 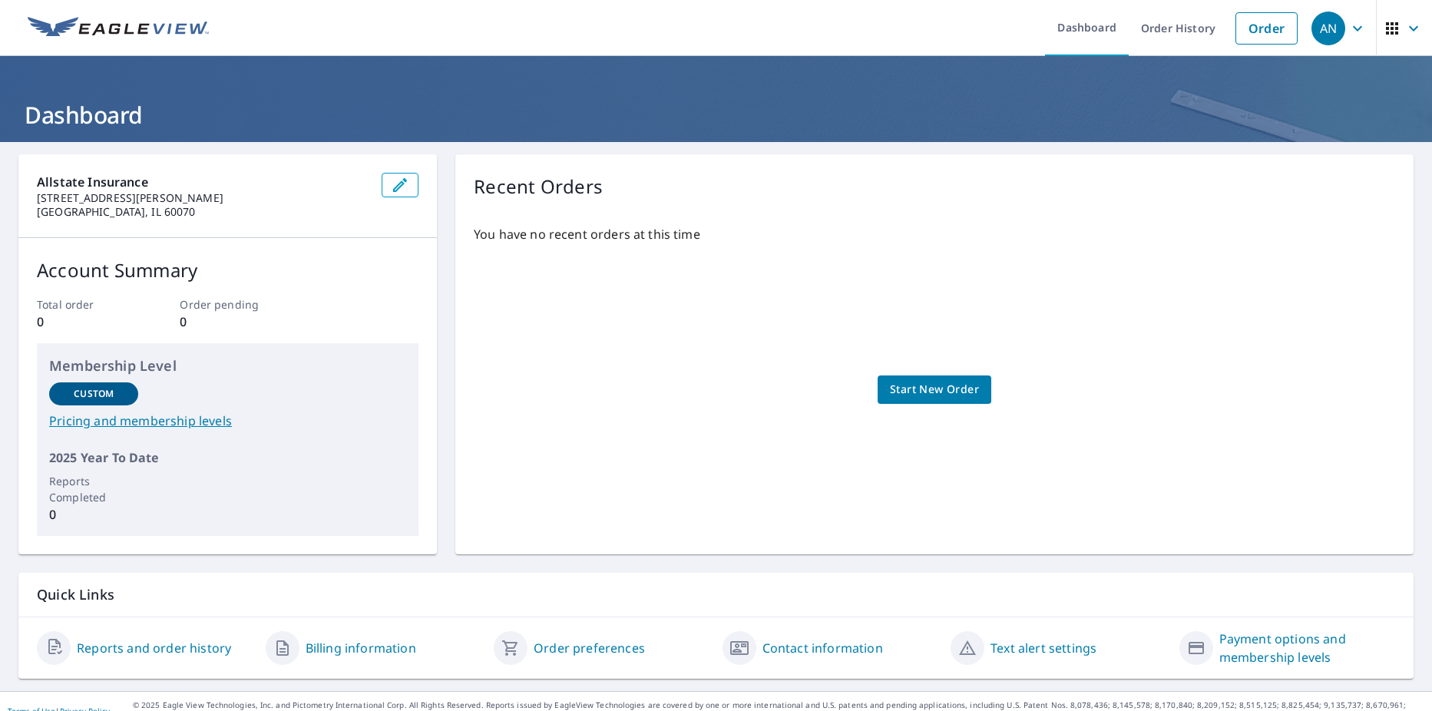 I want to click on a: Pricing and membership levels, so click(x=227, y=421).